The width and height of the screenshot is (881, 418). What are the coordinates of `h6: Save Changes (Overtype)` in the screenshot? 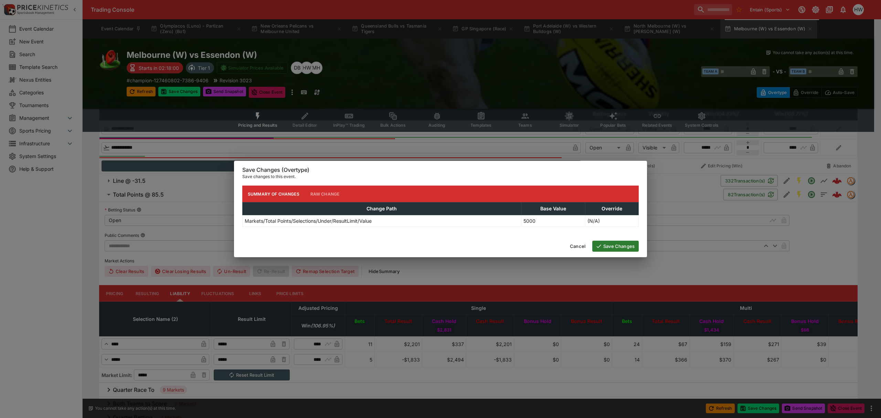 It's located at (441, 170).